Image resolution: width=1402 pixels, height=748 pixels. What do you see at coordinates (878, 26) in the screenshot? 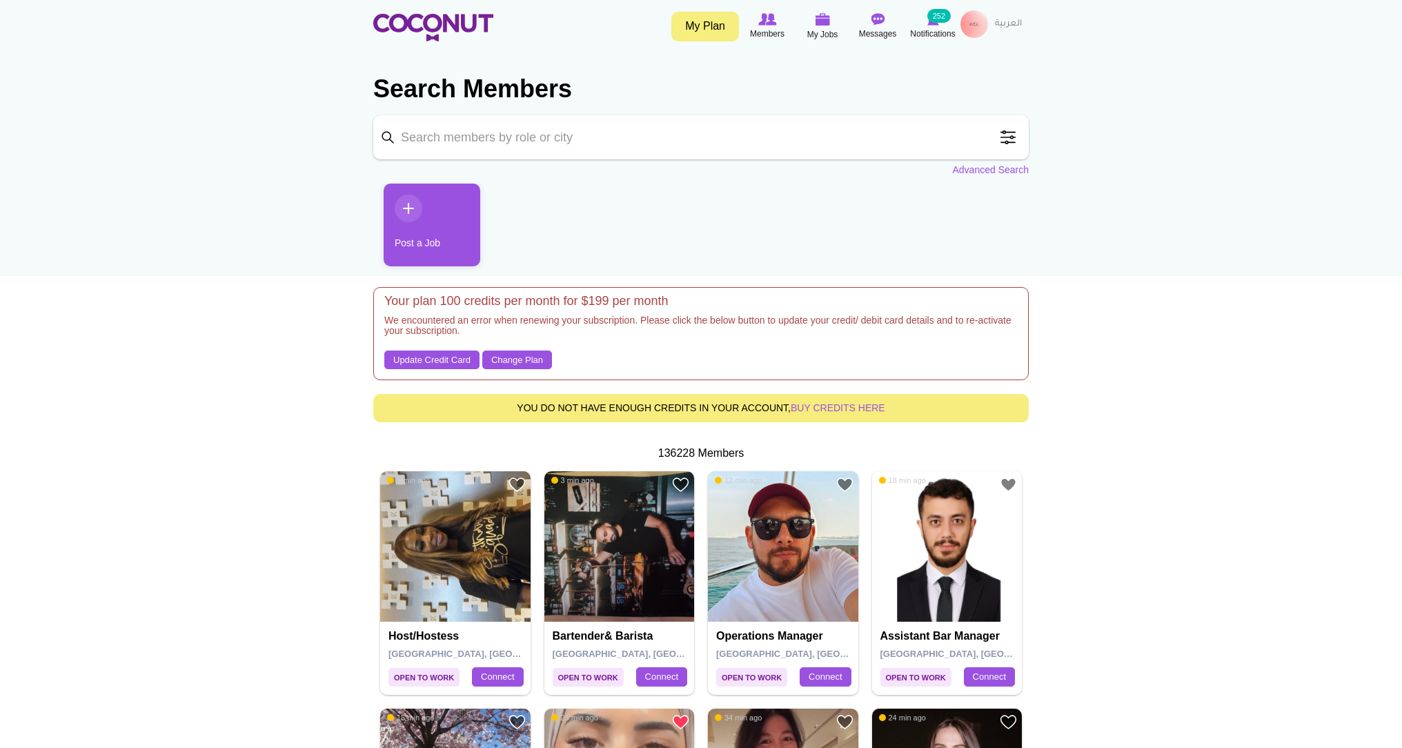
I see `a: Messages Messages` at bounding box center [878, 26].